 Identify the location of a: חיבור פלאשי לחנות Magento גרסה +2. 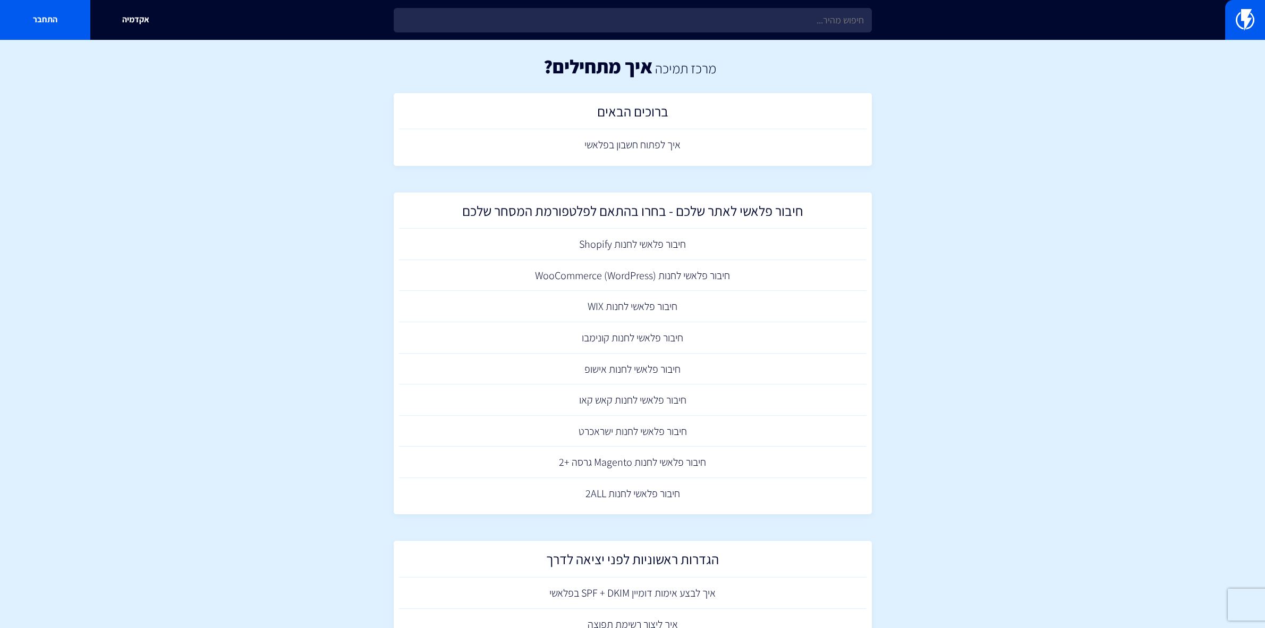
(633, 462).